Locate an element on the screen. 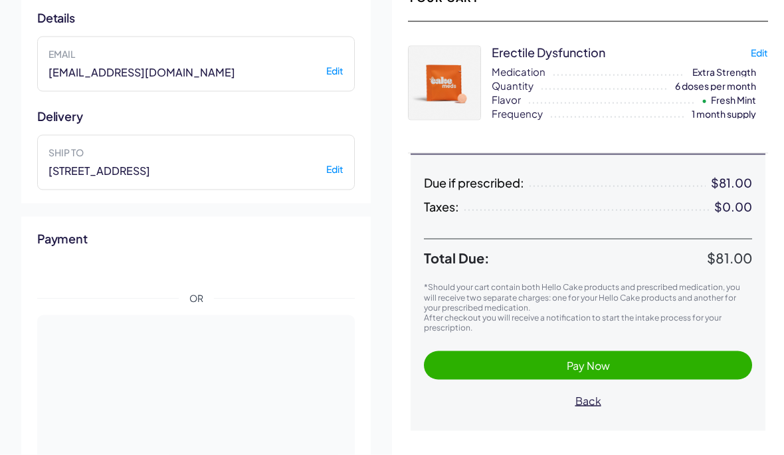  span: Back is located at coordinates (588, 400).